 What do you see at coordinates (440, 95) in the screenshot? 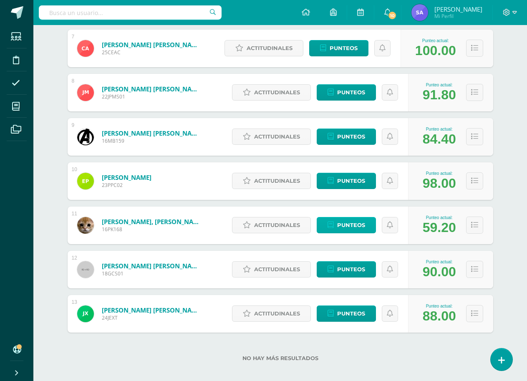
I see `div: 91.80` at bounding box center [440, 95].